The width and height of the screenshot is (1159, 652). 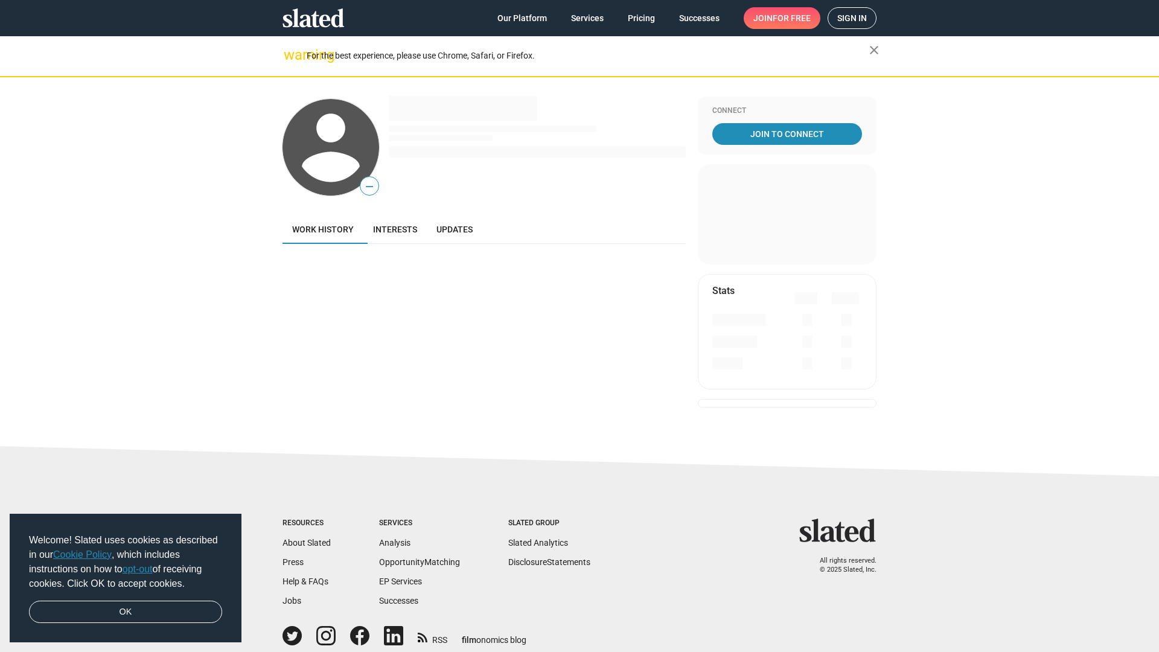 I want to click on span: Updates, so click(x=455, y=229).